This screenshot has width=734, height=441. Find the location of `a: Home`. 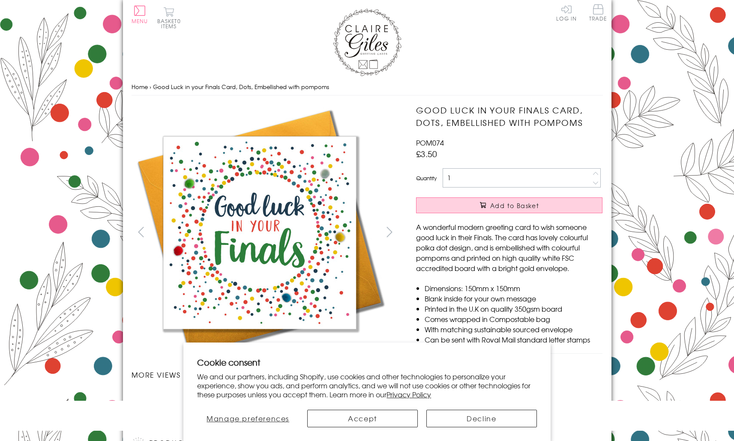

a: Home is located at coordinates (140, 87).